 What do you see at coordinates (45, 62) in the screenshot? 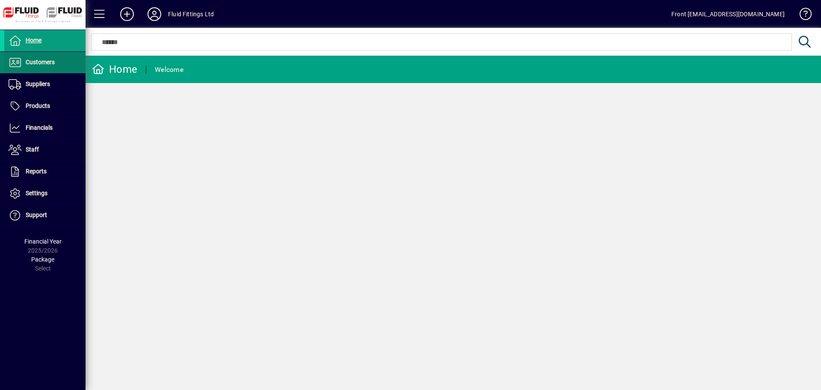
I see `a: Customers` at bounding box center [45, 62].